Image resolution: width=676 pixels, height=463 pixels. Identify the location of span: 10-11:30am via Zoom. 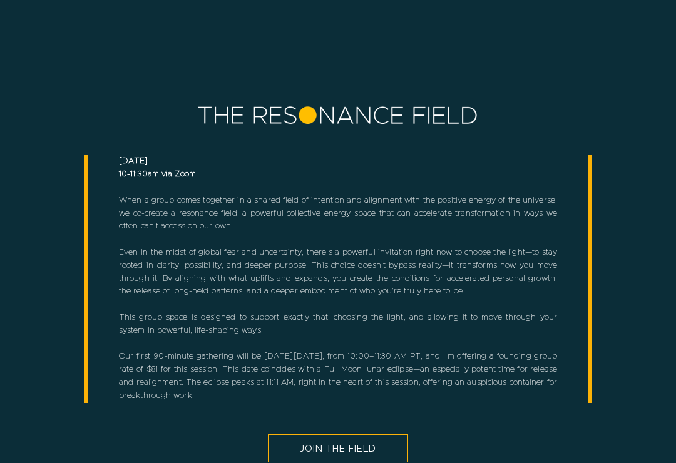
(157, 174).